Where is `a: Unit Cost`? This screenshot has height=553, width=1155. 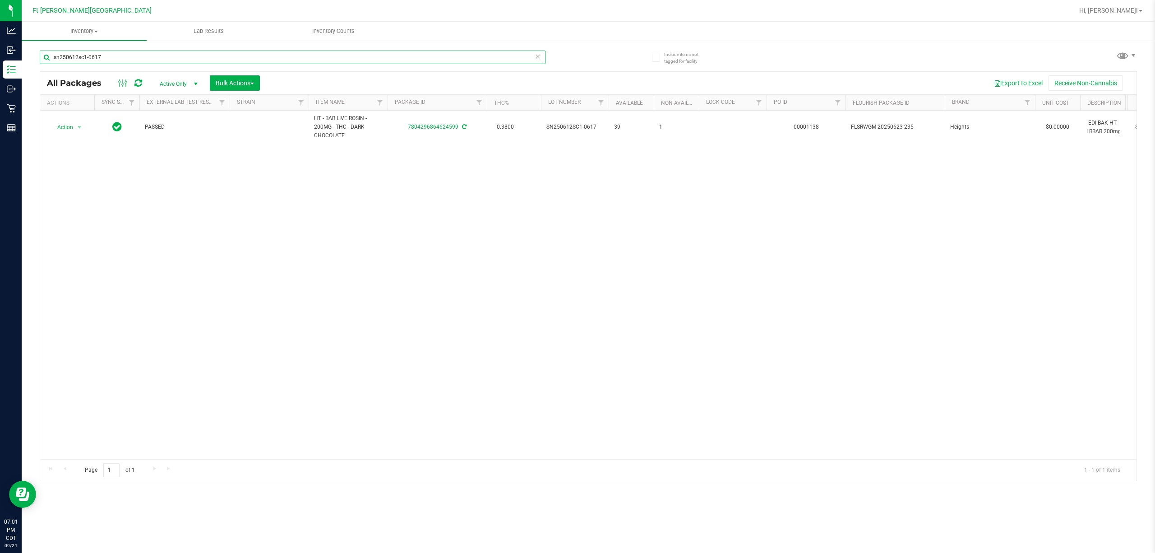
a: Unit Cost is located at coordinates (1056, 103).